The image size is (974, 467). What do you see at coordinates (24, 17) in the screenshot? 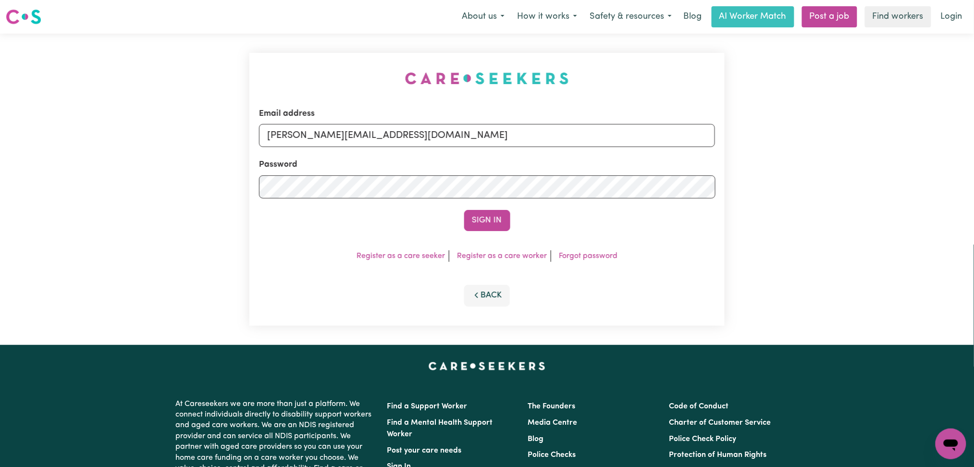
I see `img: Careseekers logo` at bounding box center [24, 17].